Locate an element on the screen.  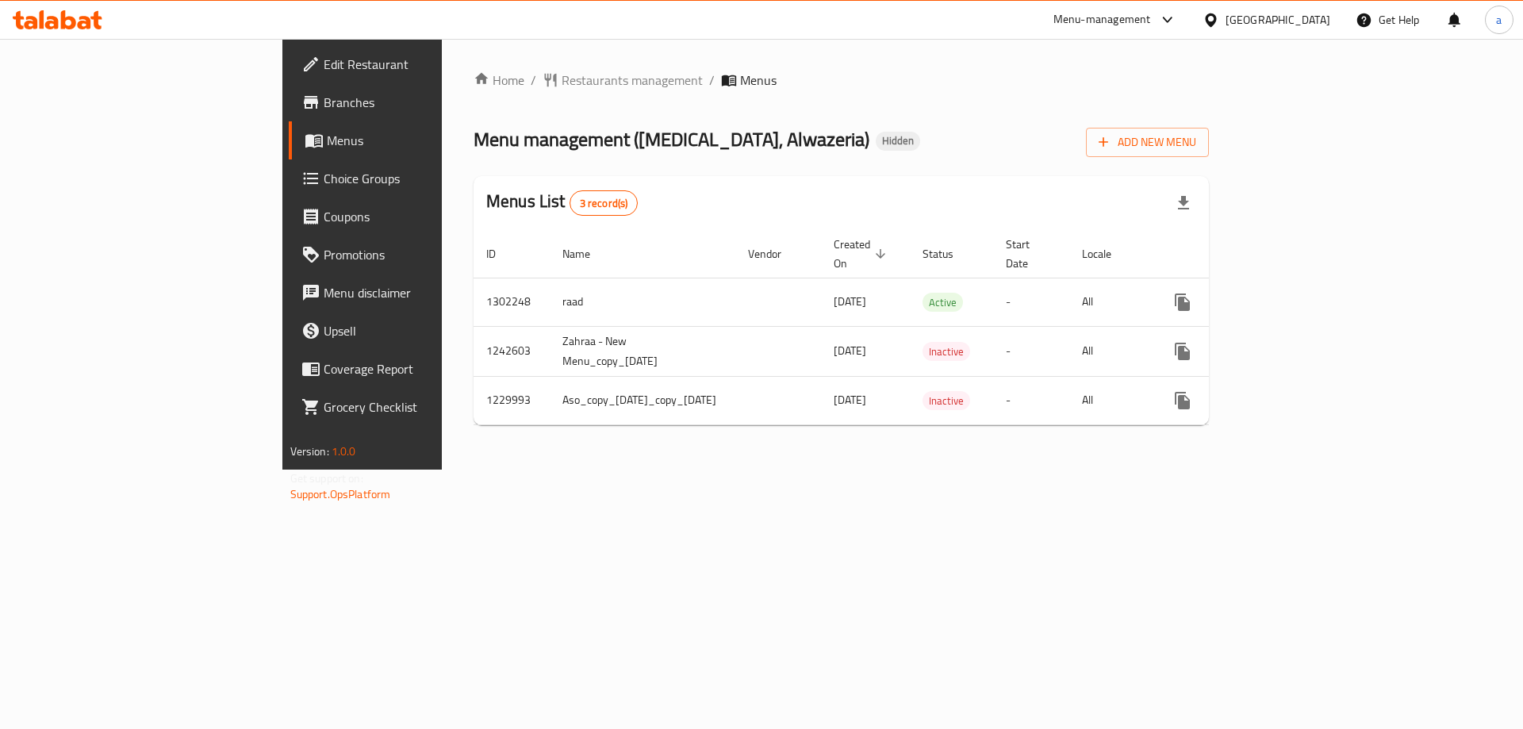
span: Created On is located at coordinates (862, 254).